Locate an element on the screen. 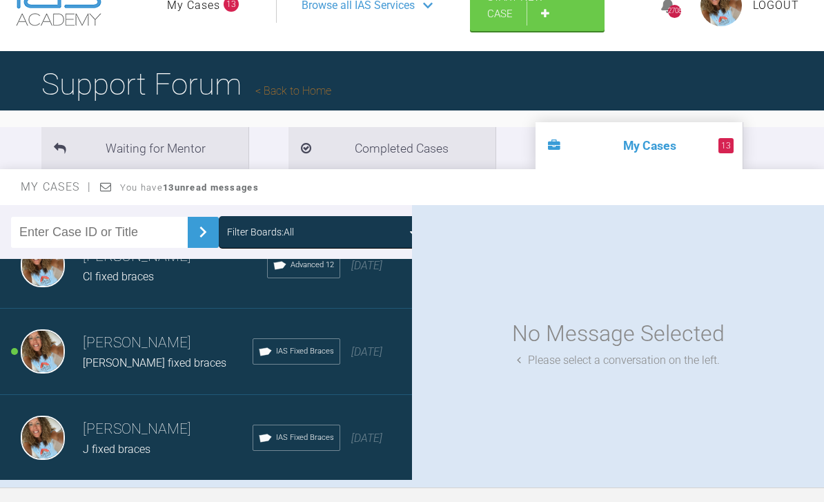  span: J fixed braces is located at coordinates (117, 449).